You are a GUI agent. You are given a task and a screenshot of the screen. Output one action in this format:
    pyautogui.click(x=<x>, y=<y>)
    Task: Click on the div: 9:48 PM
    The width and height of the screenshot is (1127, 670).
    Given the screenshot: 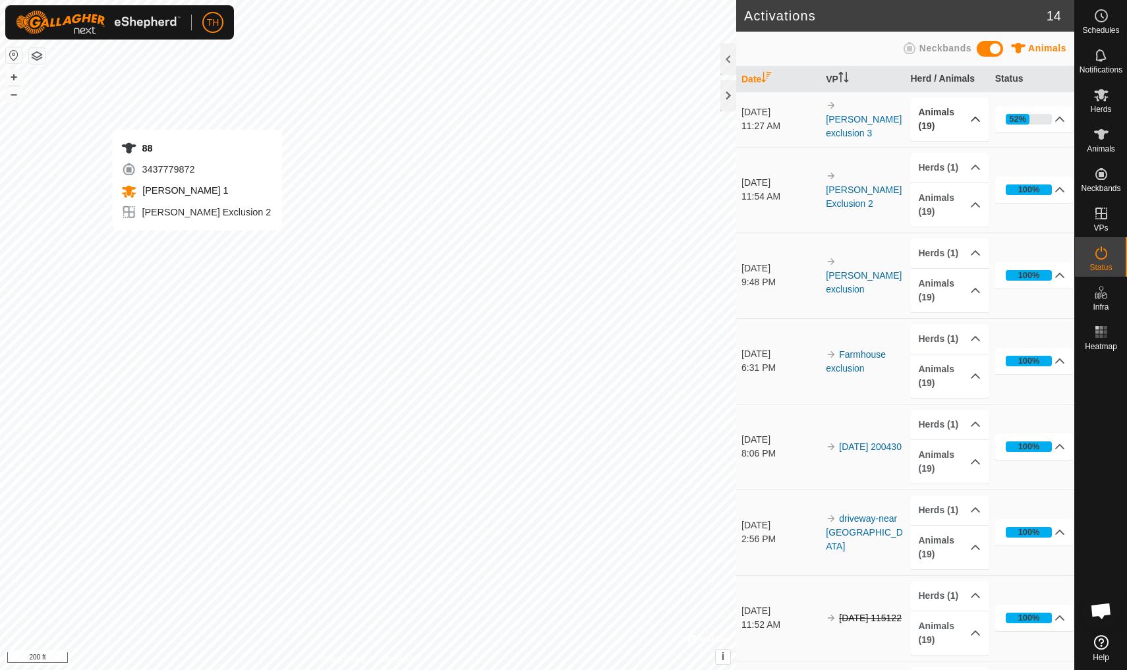 What is the action you would take?
    pyautogui.click(x=780, y=282)
    